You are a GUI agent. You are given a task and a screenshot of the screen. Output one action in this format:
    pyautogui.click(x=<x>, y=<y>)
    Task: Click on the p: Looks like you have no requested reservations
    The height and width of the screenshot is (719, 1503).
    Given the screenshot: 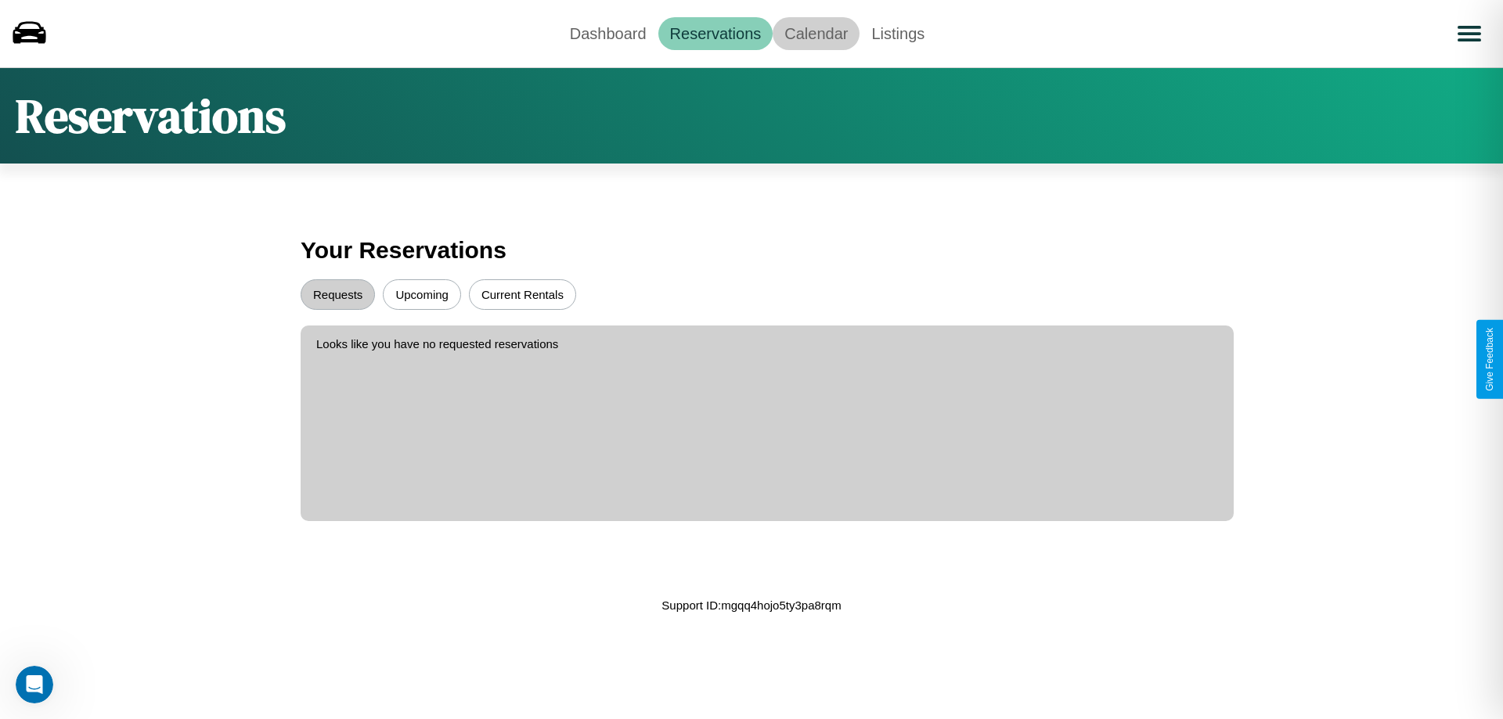 What is the action you would take?
    pyautogui.click(x=767, y=344)
    